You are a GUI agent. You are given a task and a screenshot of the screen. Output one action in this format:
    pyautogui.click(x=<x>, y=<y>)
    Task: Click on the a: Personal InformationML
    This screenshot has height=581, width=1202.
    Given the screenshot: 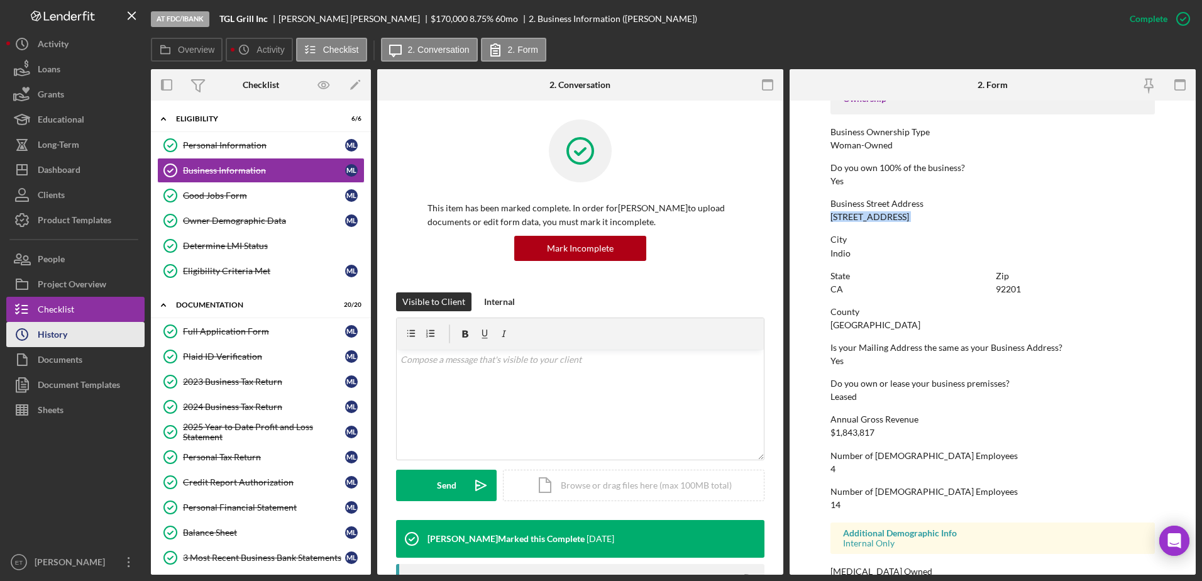 What is the action you would take?
    pyautogui.click(x=261, y=145)
    